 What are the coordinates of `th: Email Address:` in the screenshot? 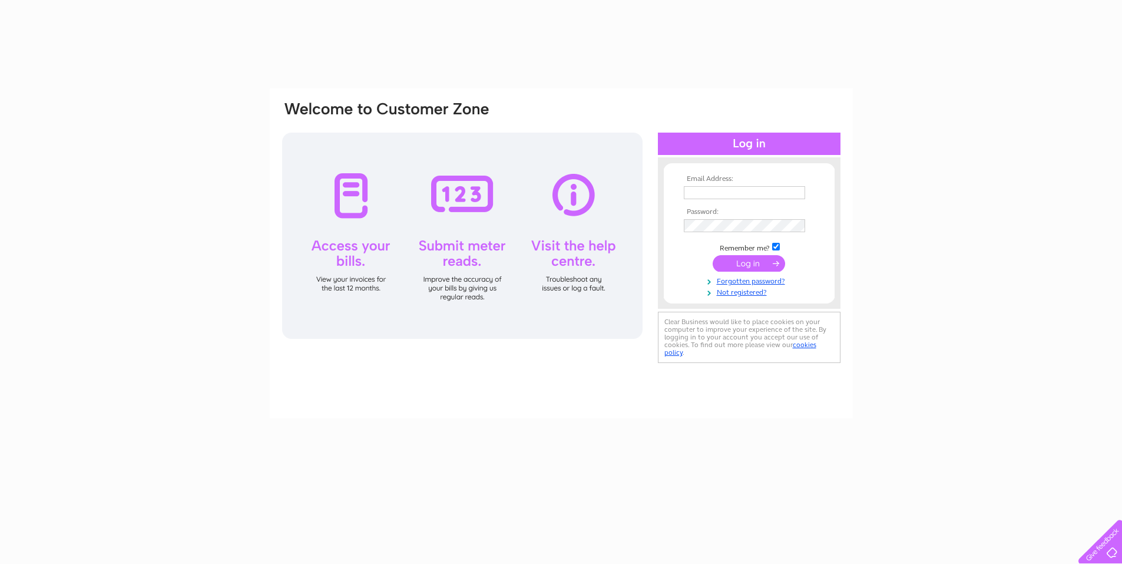 It's located at (749, 179).